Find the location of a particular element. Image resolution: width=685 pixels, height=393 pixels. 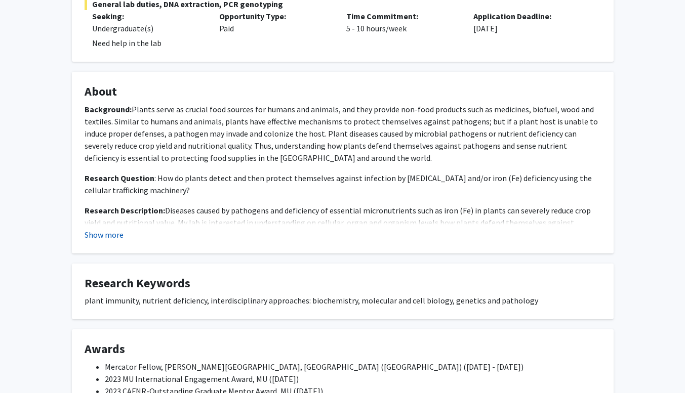

div: Paid is located at coordinates (275, 22).